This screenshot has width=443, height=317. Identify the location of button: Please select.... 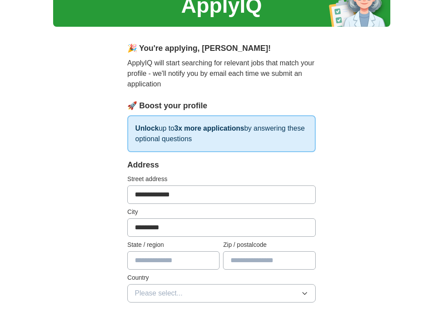
(221, 294).